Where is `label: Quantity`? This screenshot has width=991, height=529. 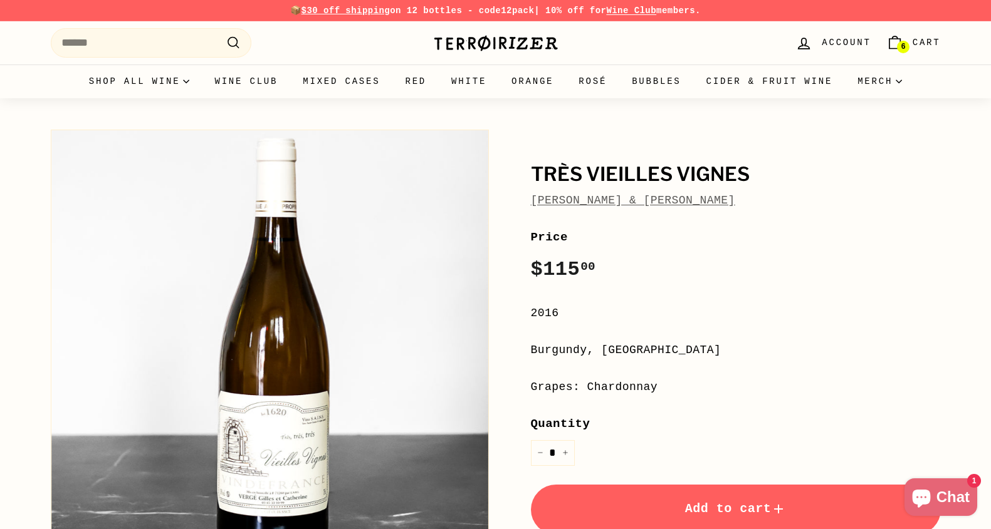 label: Quantity is located at coordinates (736, 424).